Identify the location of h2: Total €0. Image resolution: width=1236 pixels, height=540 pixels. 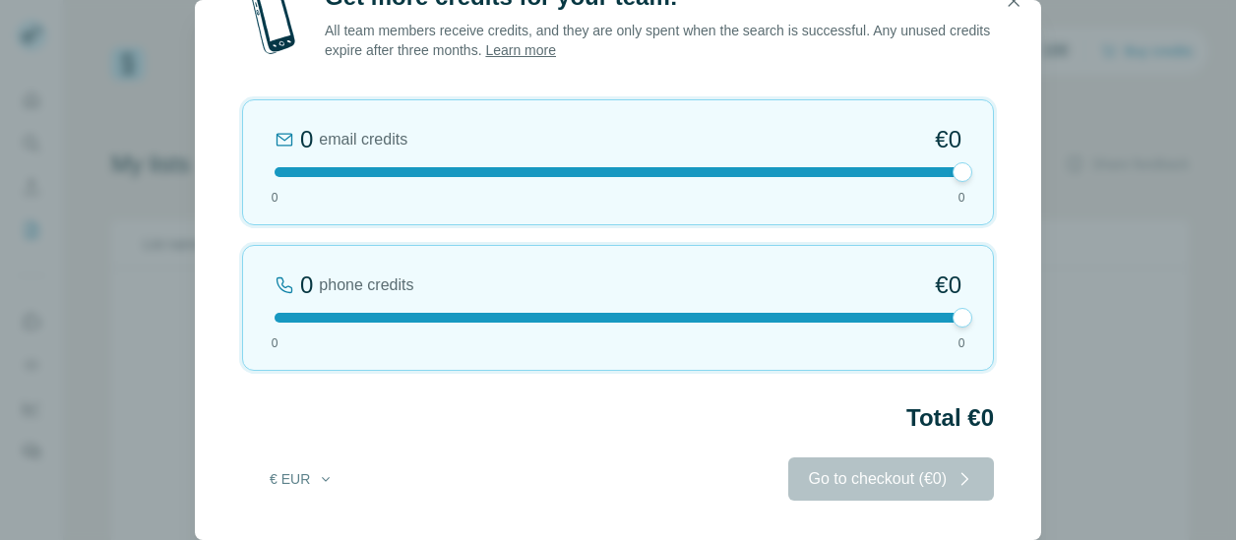
(618, 418).